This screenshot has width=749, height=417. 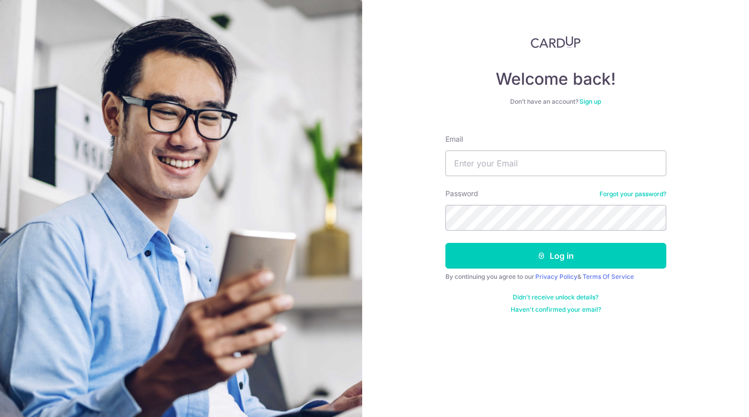 I want to click on a: Sign up, so click(x=590, y=101).